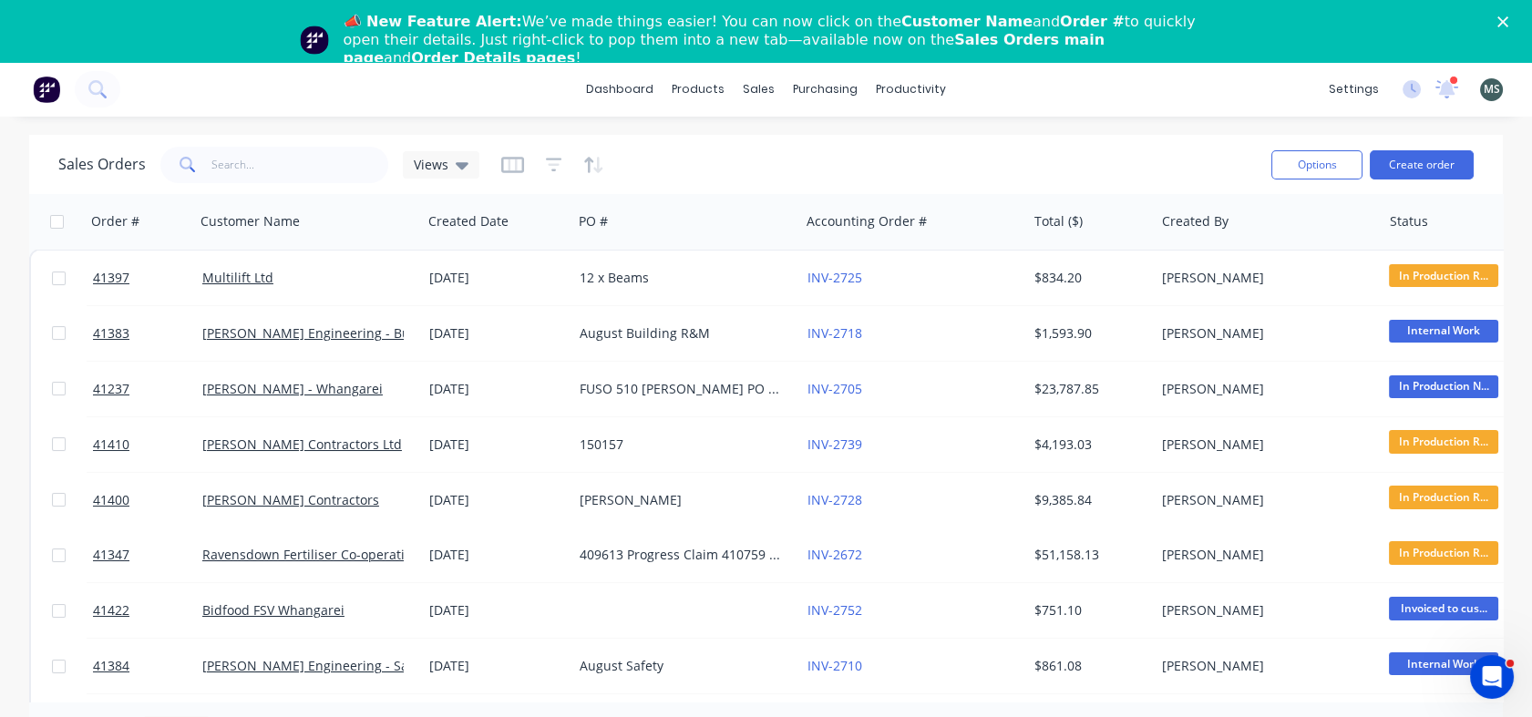 The image size is (1532, 717). I want to click on a: 41237, so click(148, 389).